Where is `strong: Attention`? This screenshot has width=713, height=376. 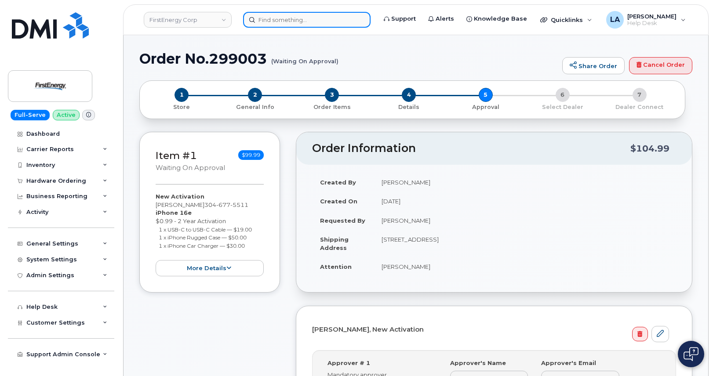 strong: Attention is located at coordinates (336, 267).